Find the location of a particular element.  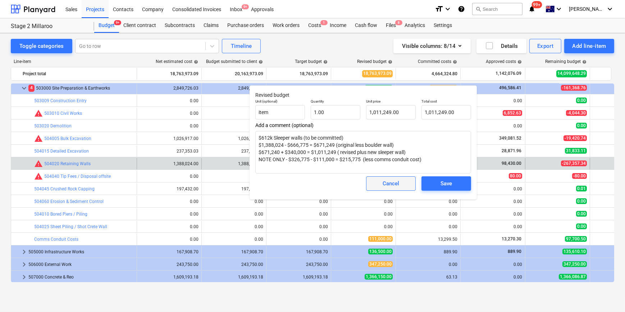

span: 6,852.63 is located at coordinates (513, 113).